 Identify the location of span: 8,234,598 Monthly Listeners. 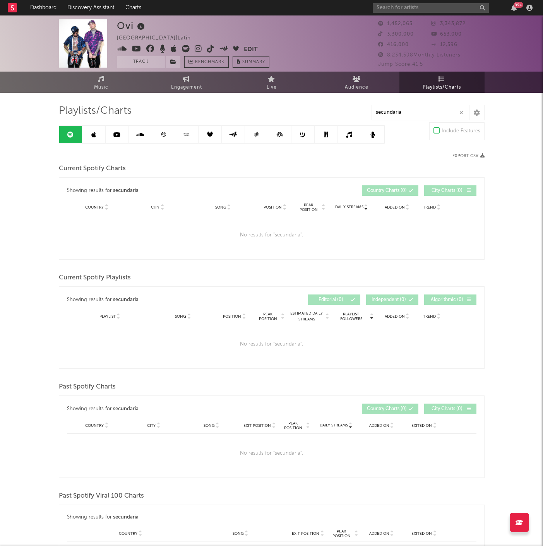
(419, 55).